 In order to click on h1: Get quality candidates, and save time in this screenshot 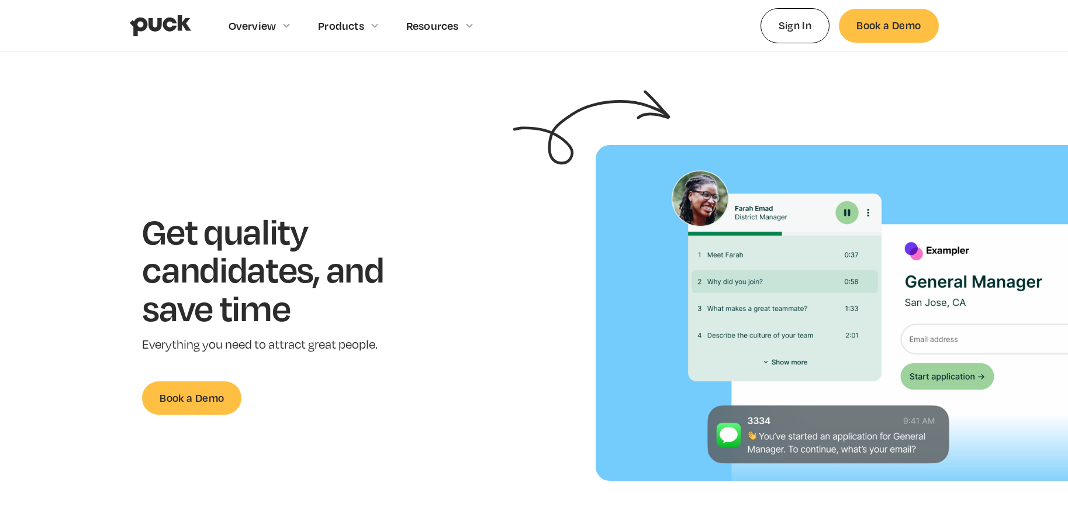, I will do `click(281, 269)`.